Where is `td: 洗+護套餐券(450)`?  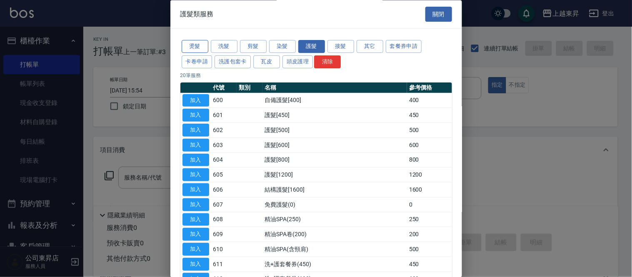
td: 洗+護套餐券(450) is located at coordinates (334, 264).